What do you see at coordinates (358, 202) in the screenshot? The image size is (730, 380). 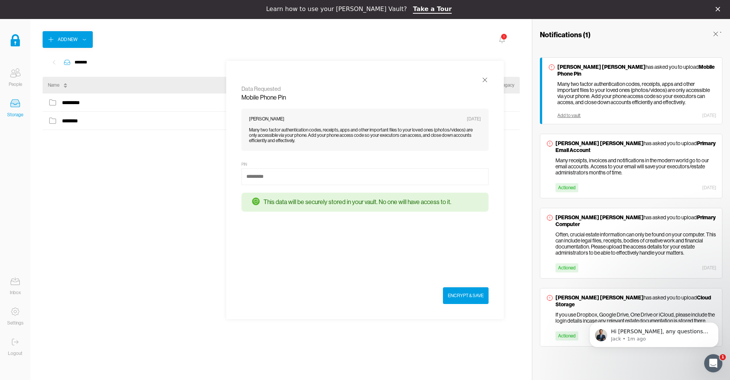 I see `div: This data will be securely stored in your vault. No one will have access to it.` at bounding box center [358, 202].